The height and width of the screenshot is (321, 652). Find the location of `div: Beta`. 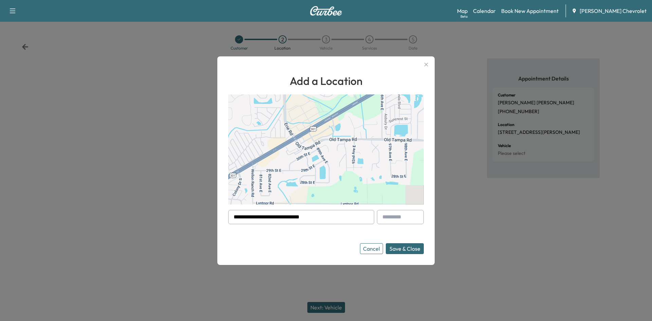

div: Beta is located at coordinates (464, 16).